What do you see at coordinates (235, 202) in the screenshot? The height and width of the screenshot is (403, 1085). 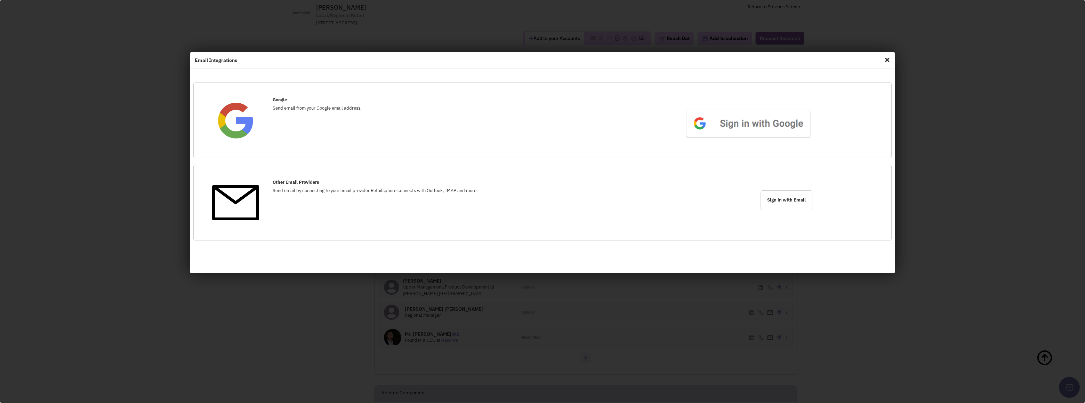 I see `img: OtherEmail.png` at bounding box center [235, 202].